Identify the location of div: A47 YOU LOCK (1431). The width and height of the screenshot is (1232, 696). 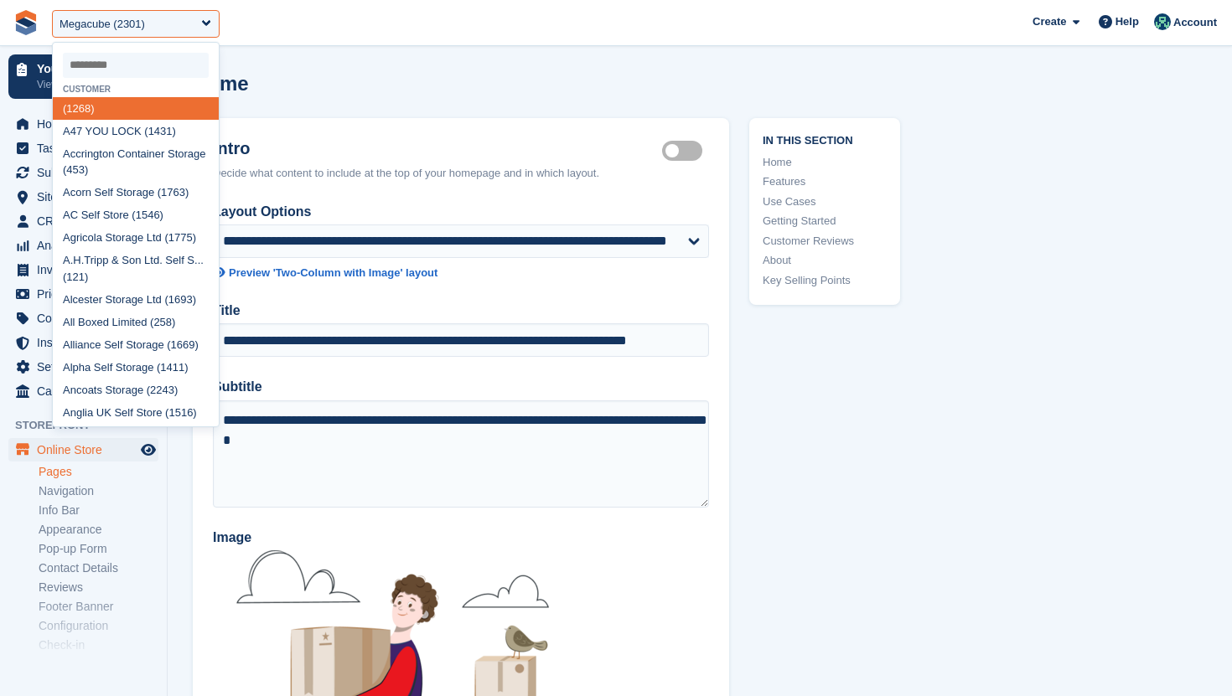
(136, 131).